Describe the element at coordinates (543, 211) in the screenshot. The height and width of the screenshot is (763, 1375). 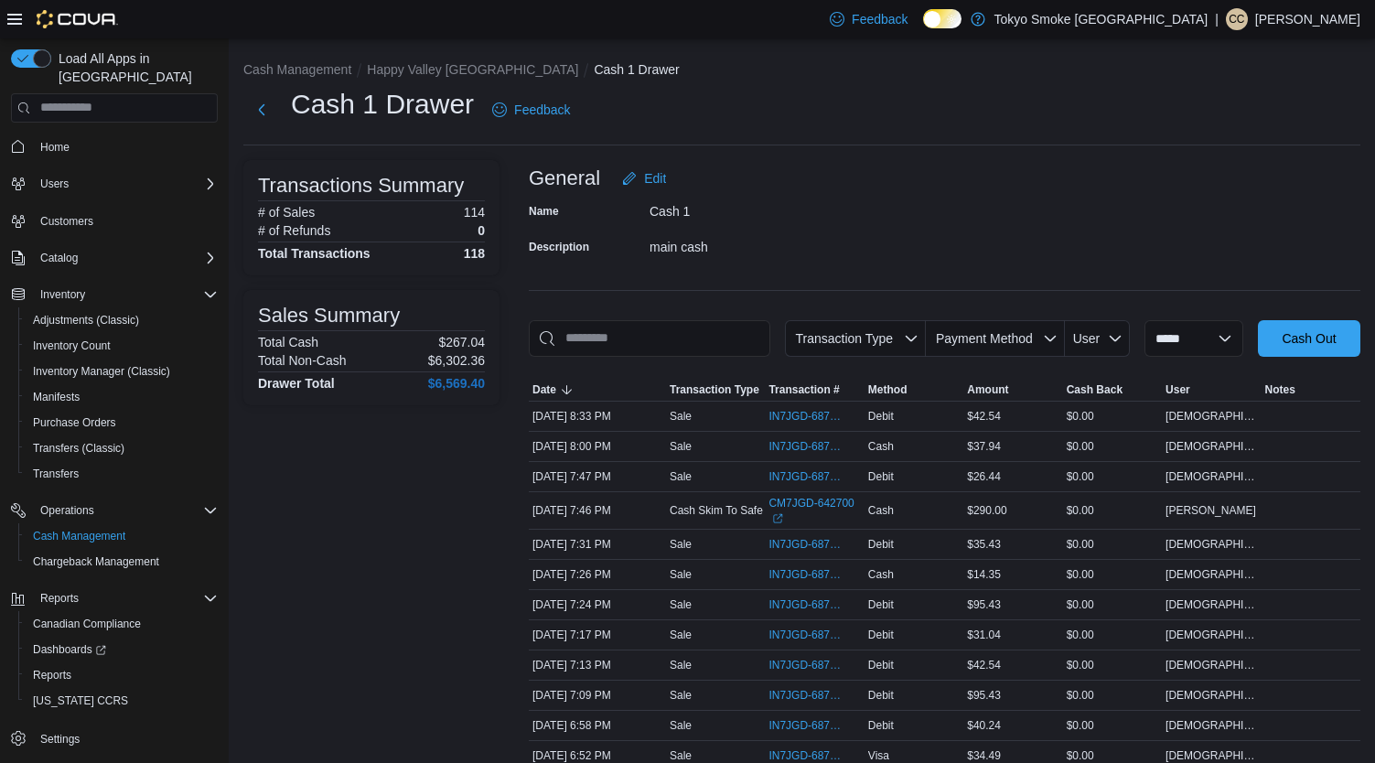
I see `label: Name` at that location.